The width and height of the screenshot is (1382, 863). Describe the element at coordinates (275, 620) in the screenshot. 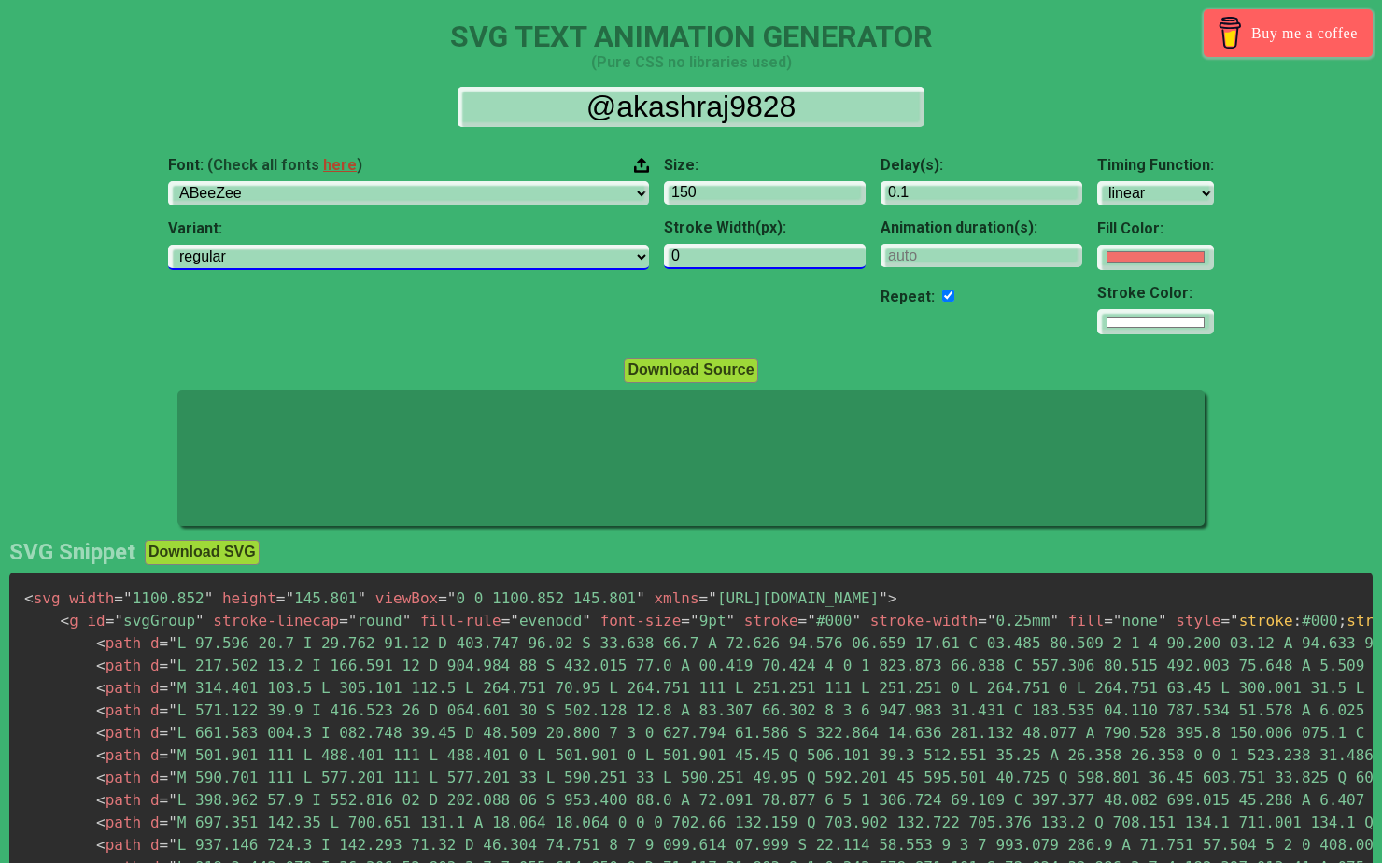

I see `span: stroke-linecap` at that location.